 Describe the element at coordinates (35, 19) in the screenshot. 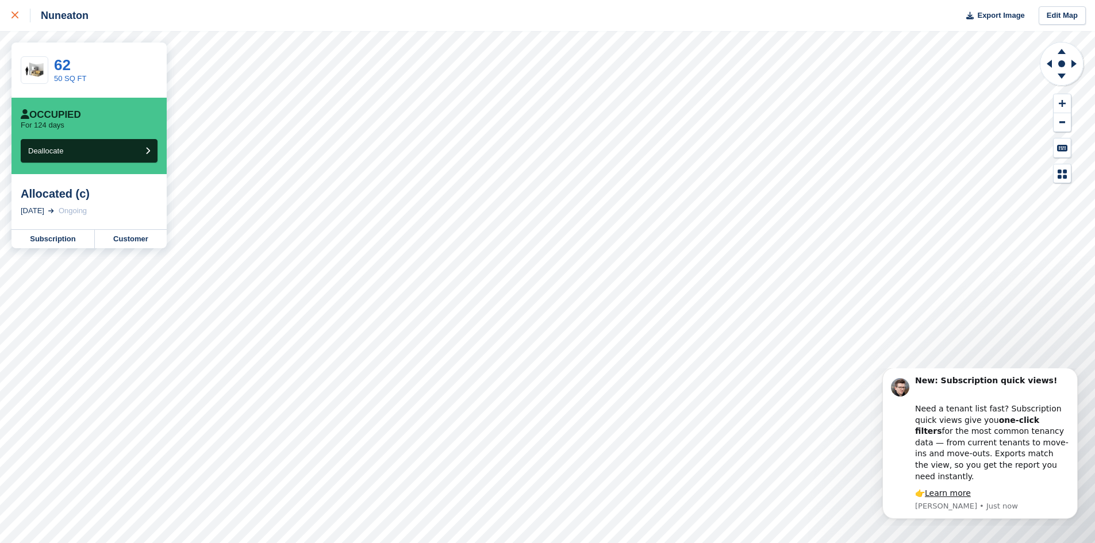

I see `img: Profile image for Steven` at that location.